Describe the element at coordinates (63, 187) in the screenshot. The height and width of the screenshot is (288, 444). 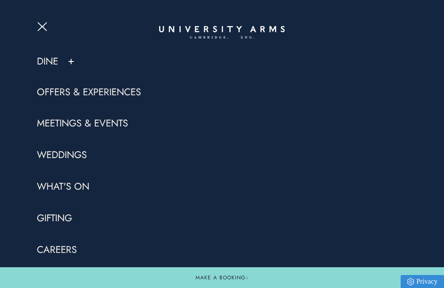
I see `a: What's On` at that location.